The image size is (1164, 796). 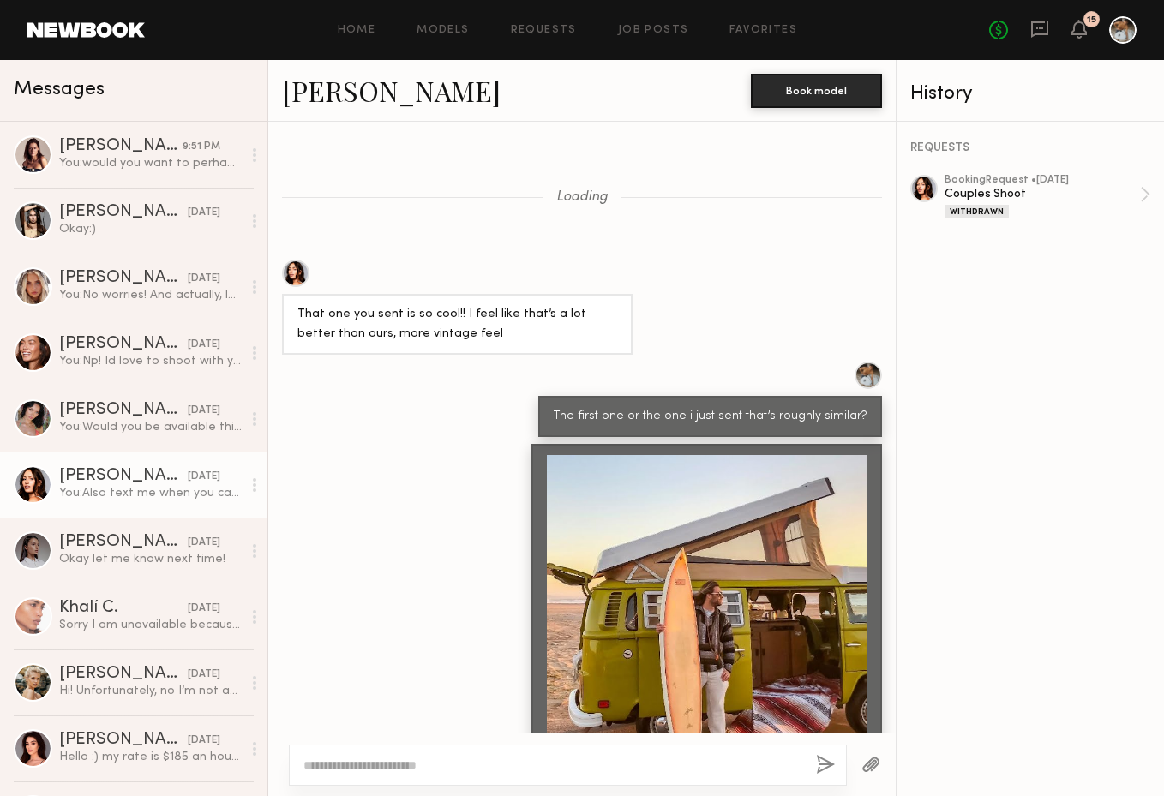 What do you see at coordinates (1042, 194) in the screenshot?
I see `div: Couples Shoot` at bounding box center [1042, 194].